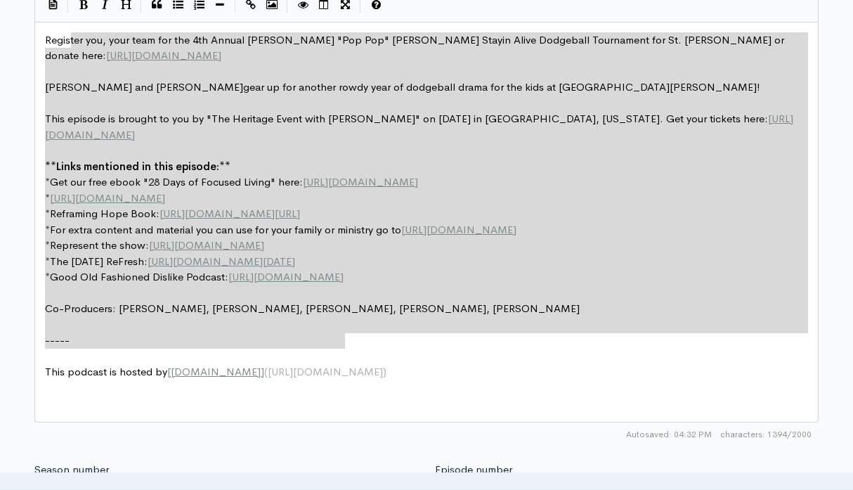 The height and width of the screenshot is (490, 853). What do you see at coordinates (416, 48) in the screenshot?
I see `span: Regis` at bounding box center [416, 48].